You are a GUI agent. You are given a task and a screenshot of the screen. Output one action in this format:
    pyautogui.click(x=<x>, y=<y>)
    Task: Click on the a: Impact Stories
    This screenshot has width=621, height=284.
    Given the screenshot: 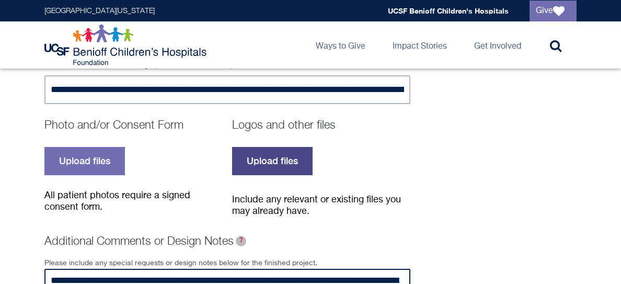 What is the action you would take?
    pyautogui.click(x=420, y=45)
    